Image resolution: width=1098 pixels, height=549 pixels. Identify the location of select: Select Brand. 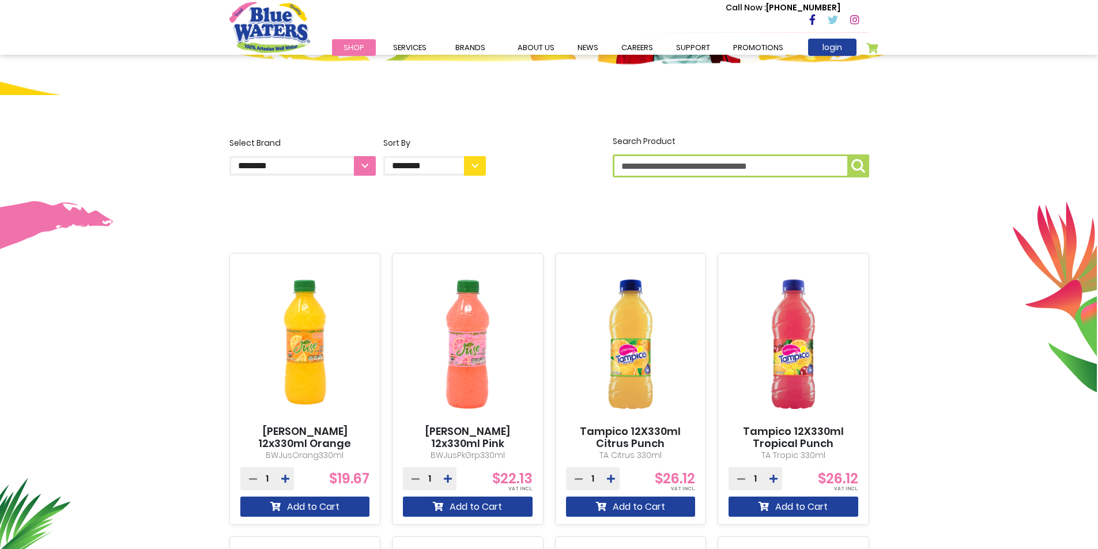
(303, 166).